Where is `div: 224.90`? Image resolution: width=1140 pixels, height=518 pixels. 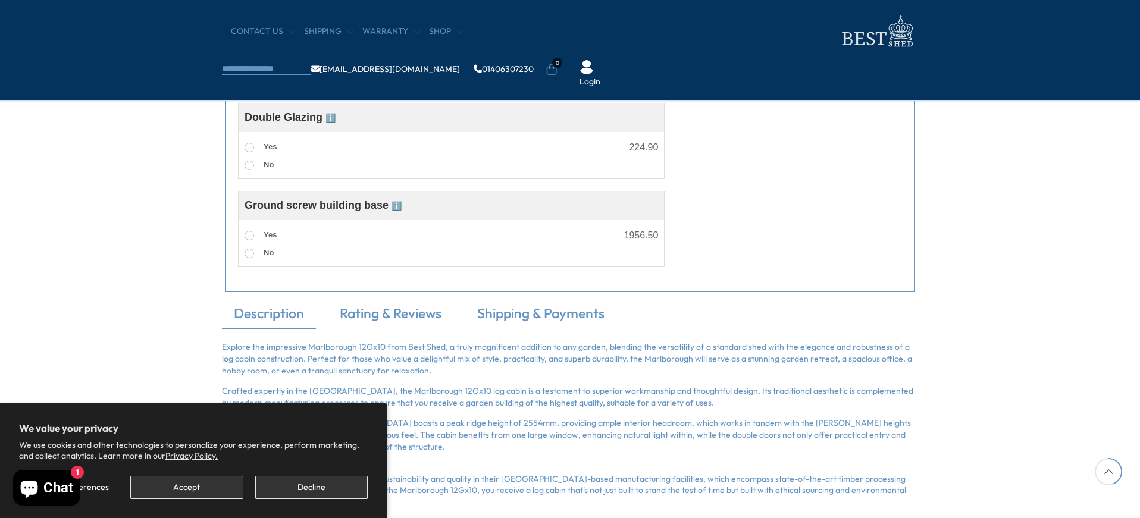
div: 224.90 is located at coordinates (643, 148).